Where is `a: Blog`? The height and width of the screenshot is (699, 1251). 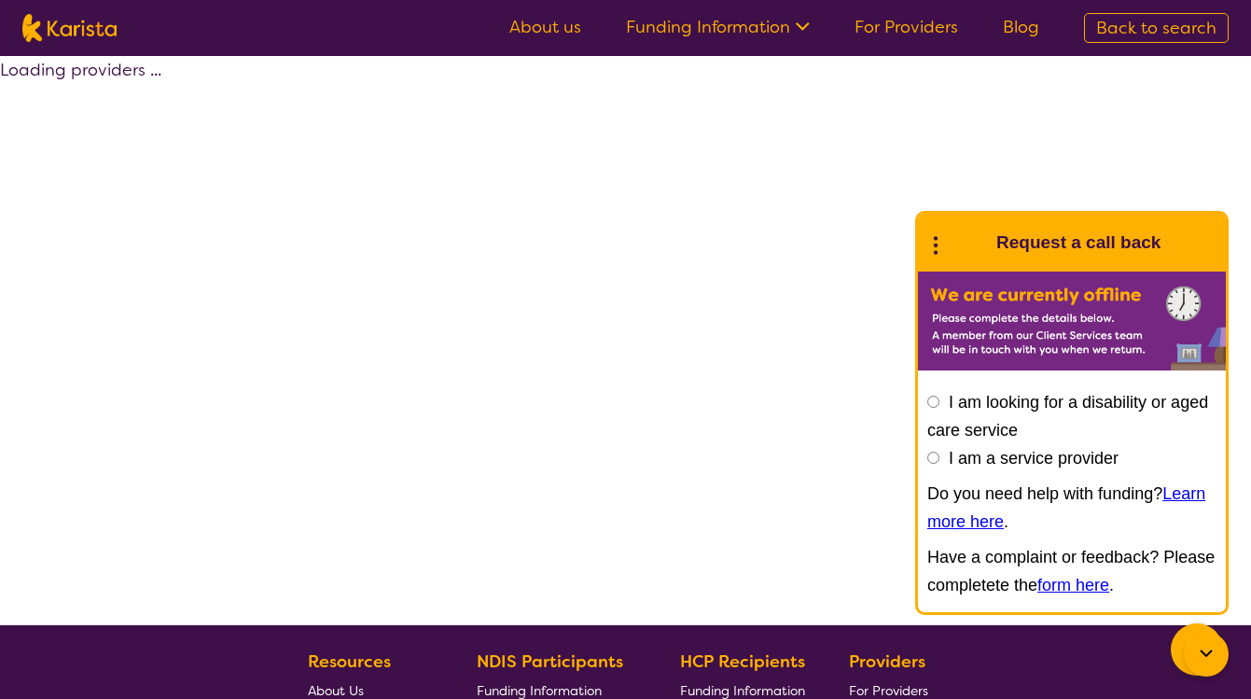 a: Blog is located at coordinates (1021, 27).